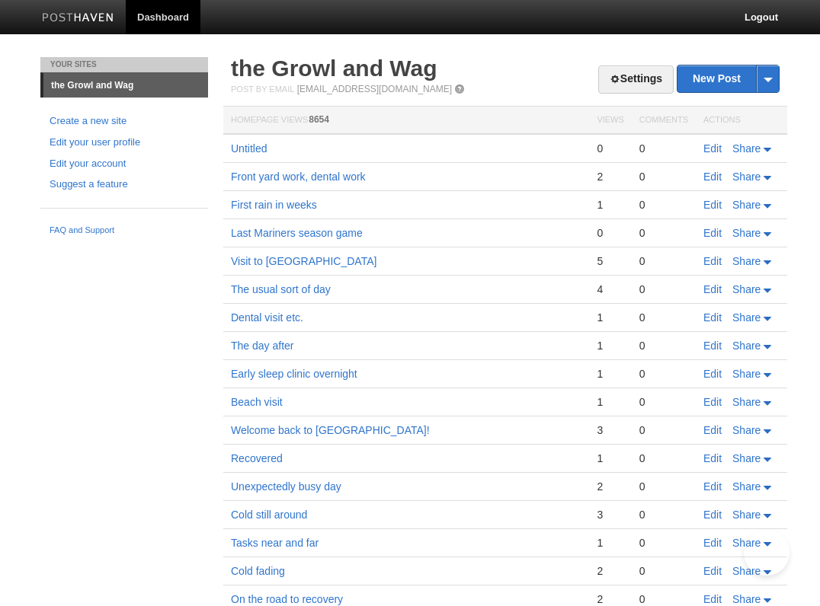 The width and height of the screenshot is (820, 606). I want to click on a: Create a new site, so click(124, 121).